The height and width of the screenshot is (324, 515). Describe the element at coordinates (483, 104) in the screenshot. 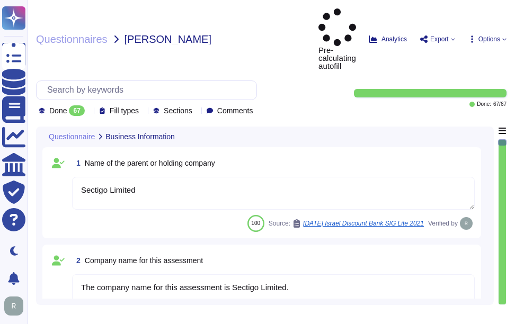

I see `span: Done:` at that location.